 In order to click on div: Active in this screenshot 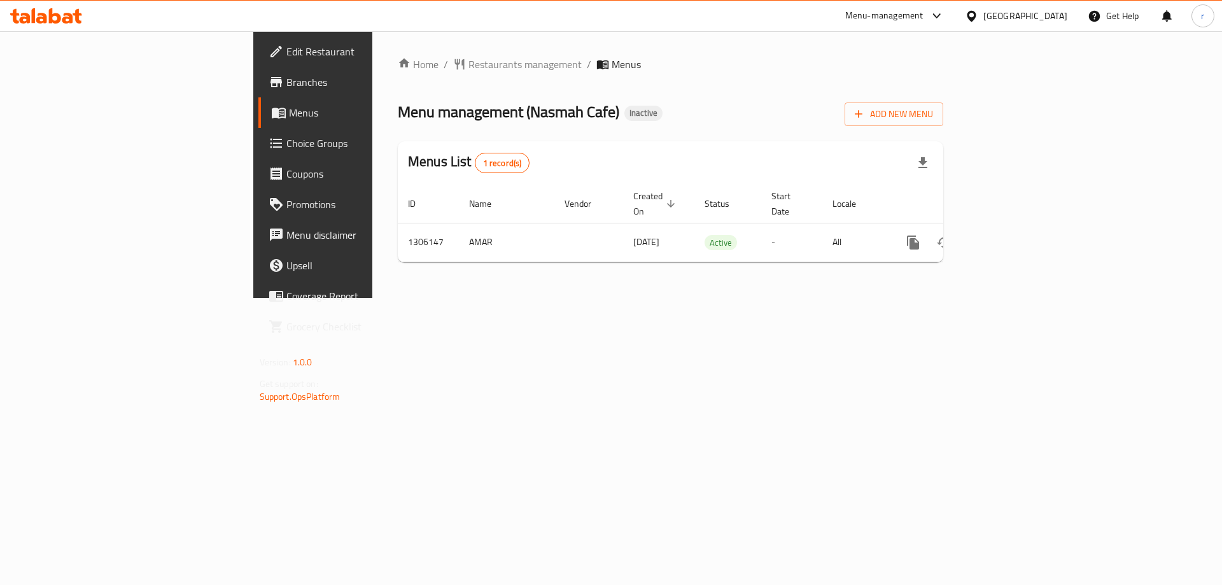, I will do `click(721, 243)`.